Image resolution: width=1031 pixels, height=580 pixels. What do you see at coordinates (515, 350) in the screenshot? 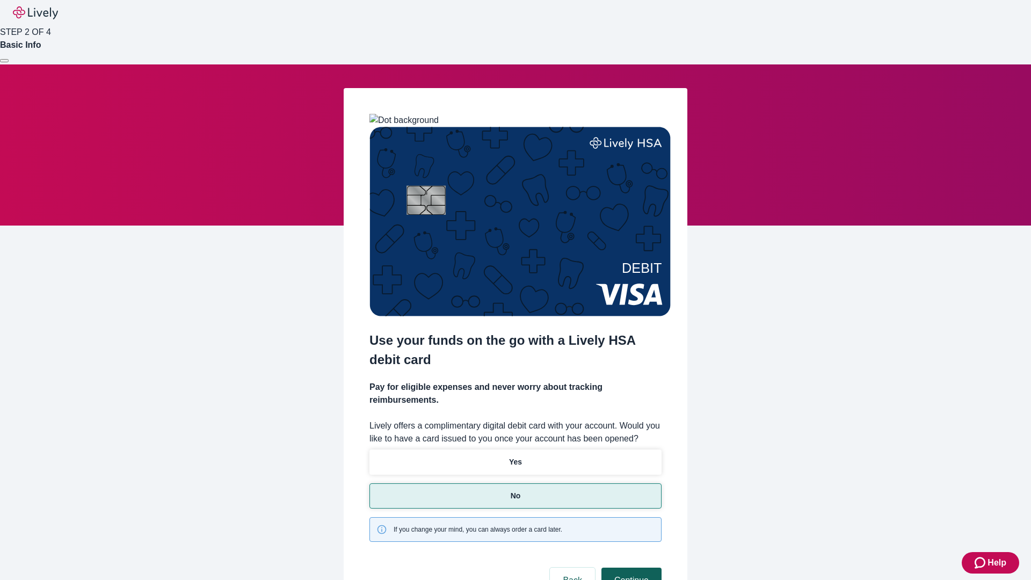
I see `h2: Use your funds on the go with a Lively HSA debit card` at bounding box center [515, 350].